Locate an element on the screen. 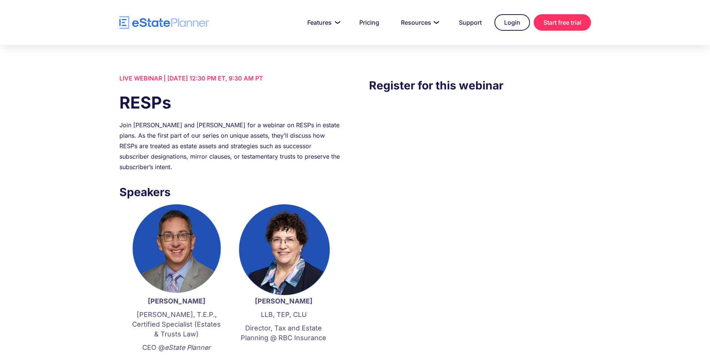  a: Start free trial is located at coordinates (562, 22).